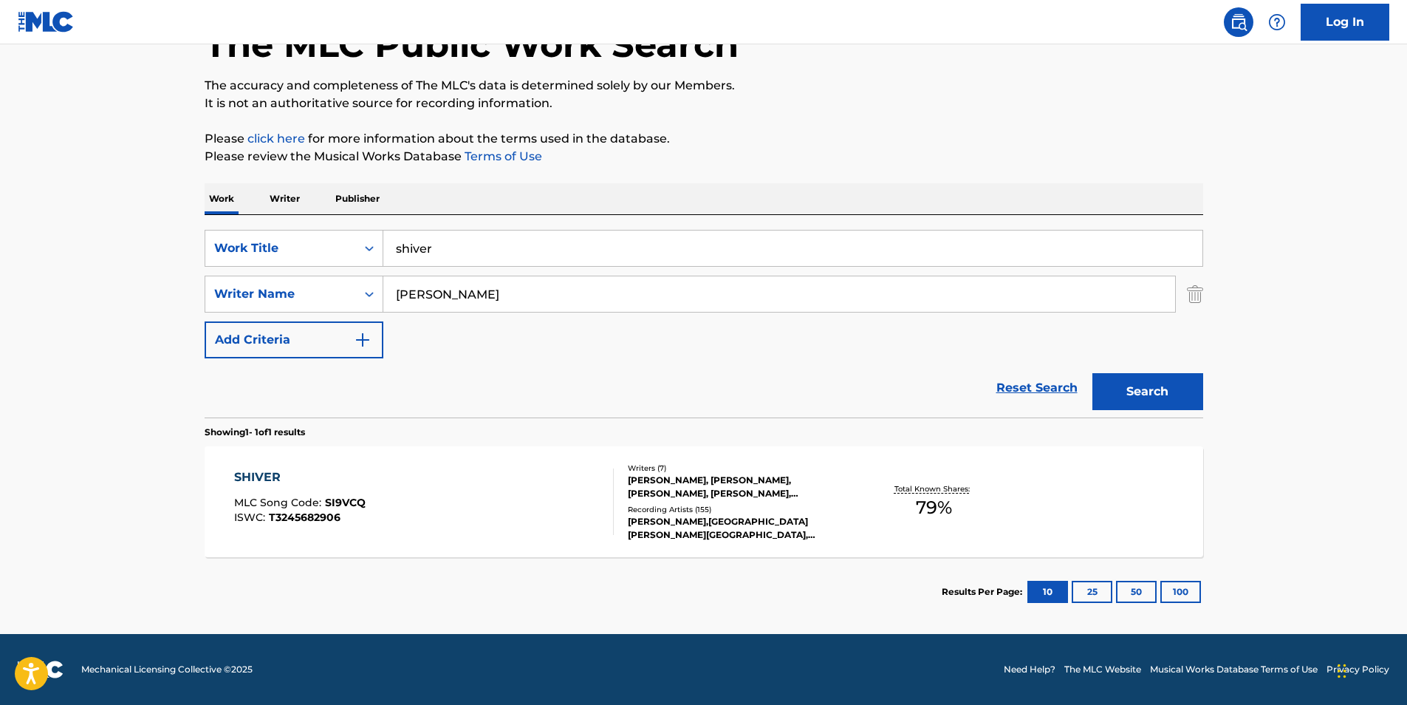  I want to click on span: SI9VCQ, so click(345, 502).